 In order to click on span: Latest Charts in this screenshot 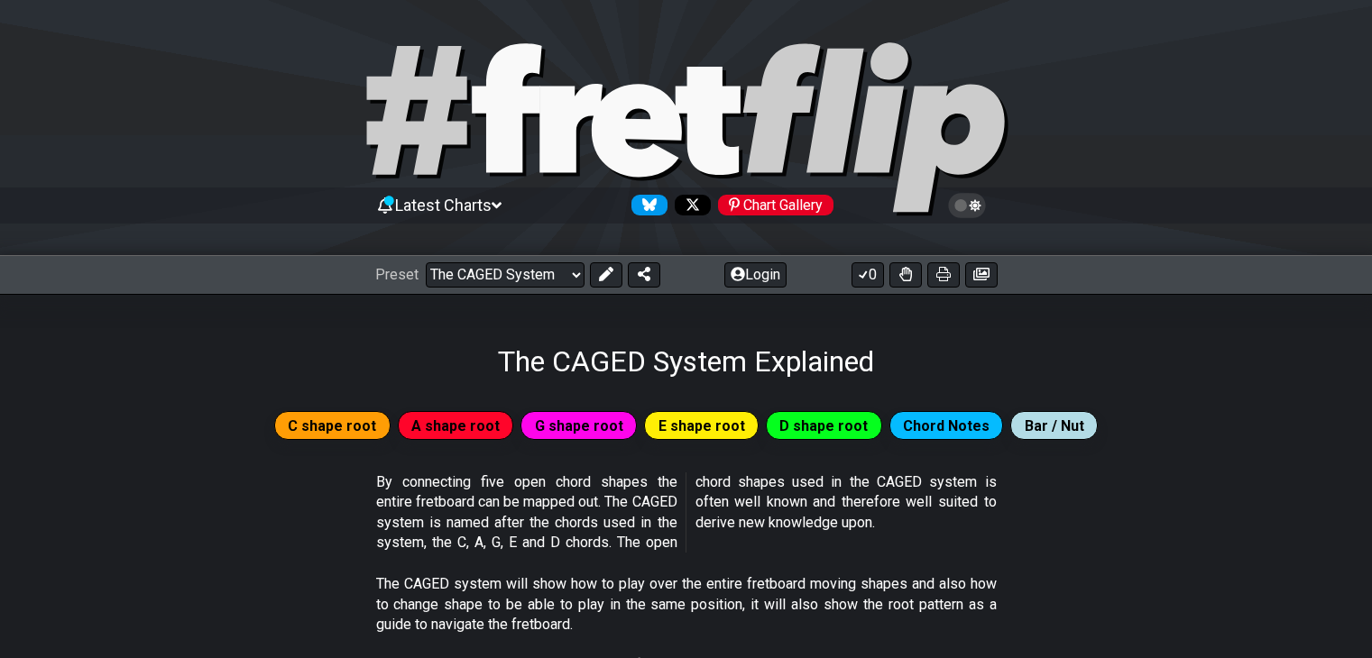, I will do `click(443, 205)`.